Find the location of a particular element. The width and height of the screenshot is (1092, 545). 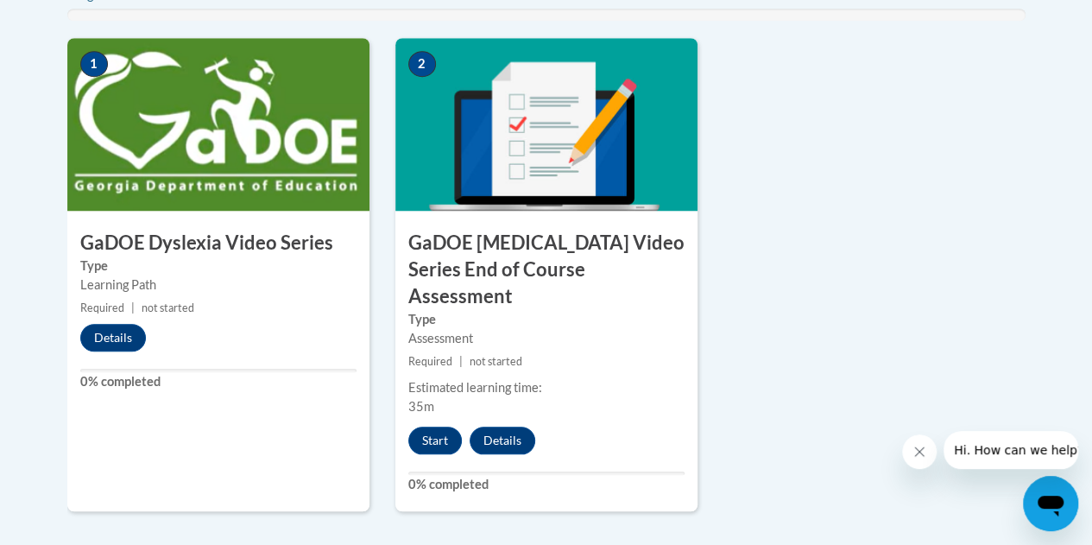

span: 2 is located at coordinates (422, 64).